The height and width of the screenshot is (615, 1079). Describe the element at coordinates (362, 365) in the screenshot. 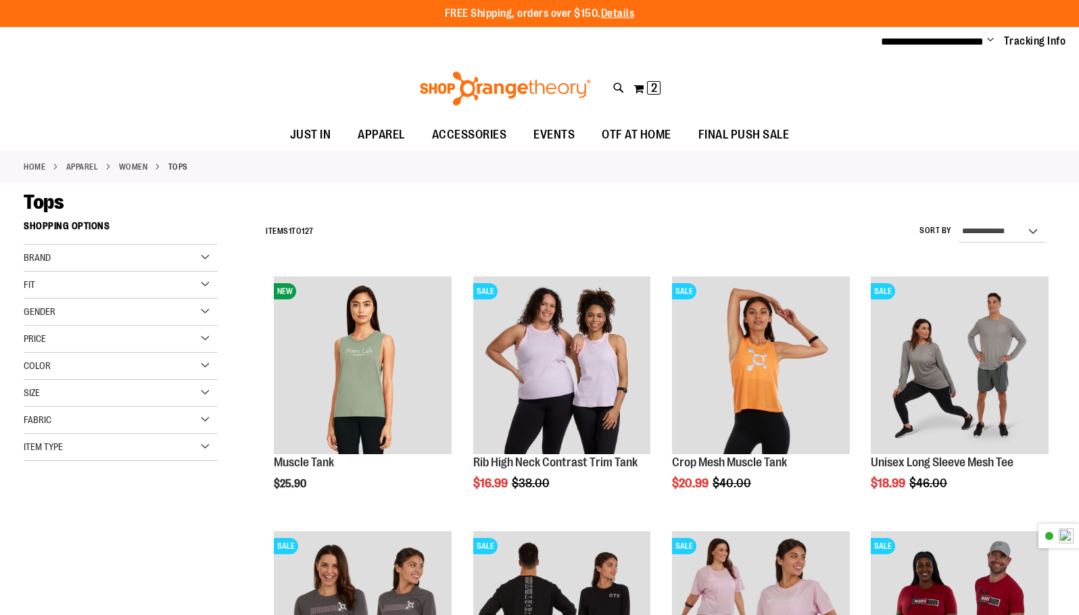

I see `img: Muscle Tank` at that location.